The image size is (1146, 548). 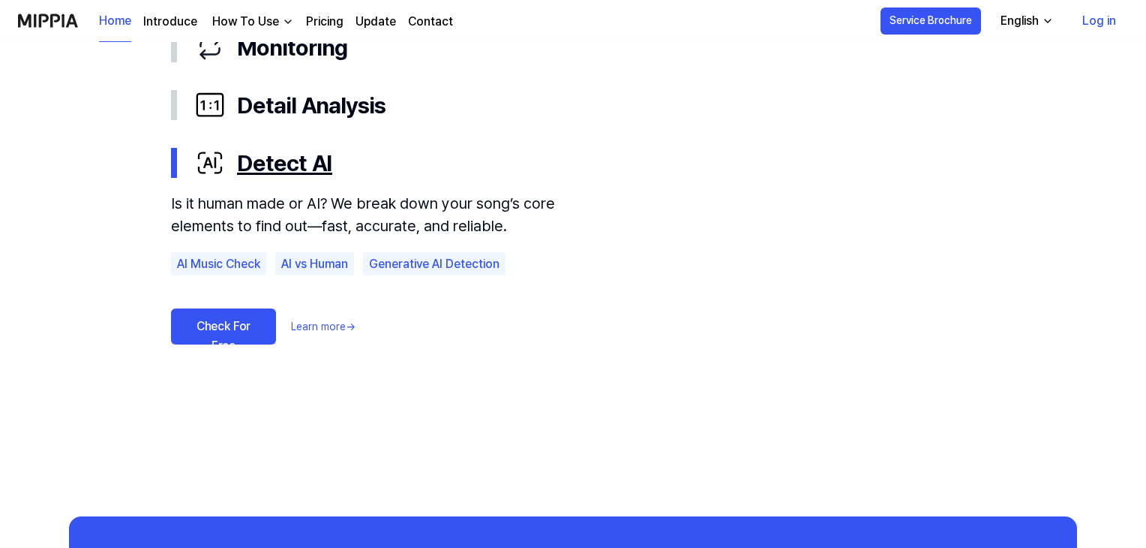 I want to click on div: How To Use, so click(x=245, y=22).